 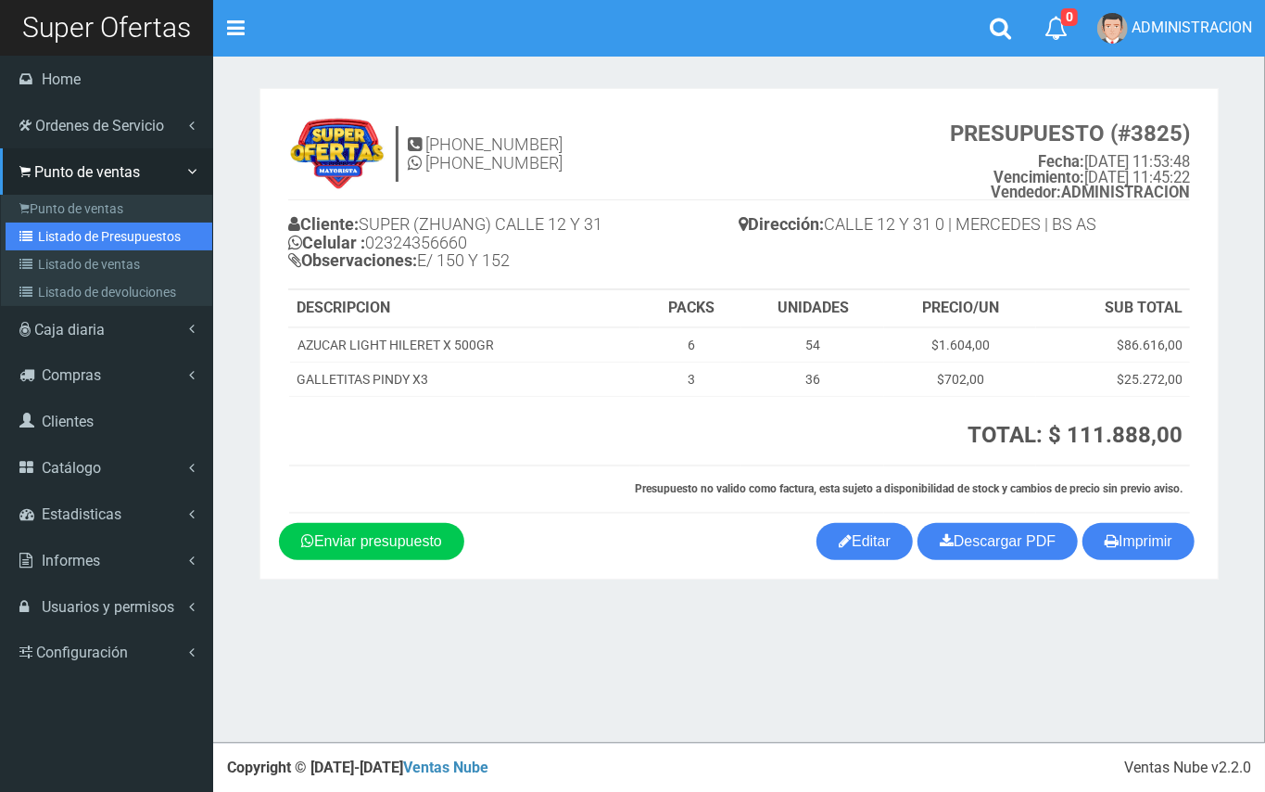 I want to click on th: DESCRIPCION, so click(x=464, y=309).